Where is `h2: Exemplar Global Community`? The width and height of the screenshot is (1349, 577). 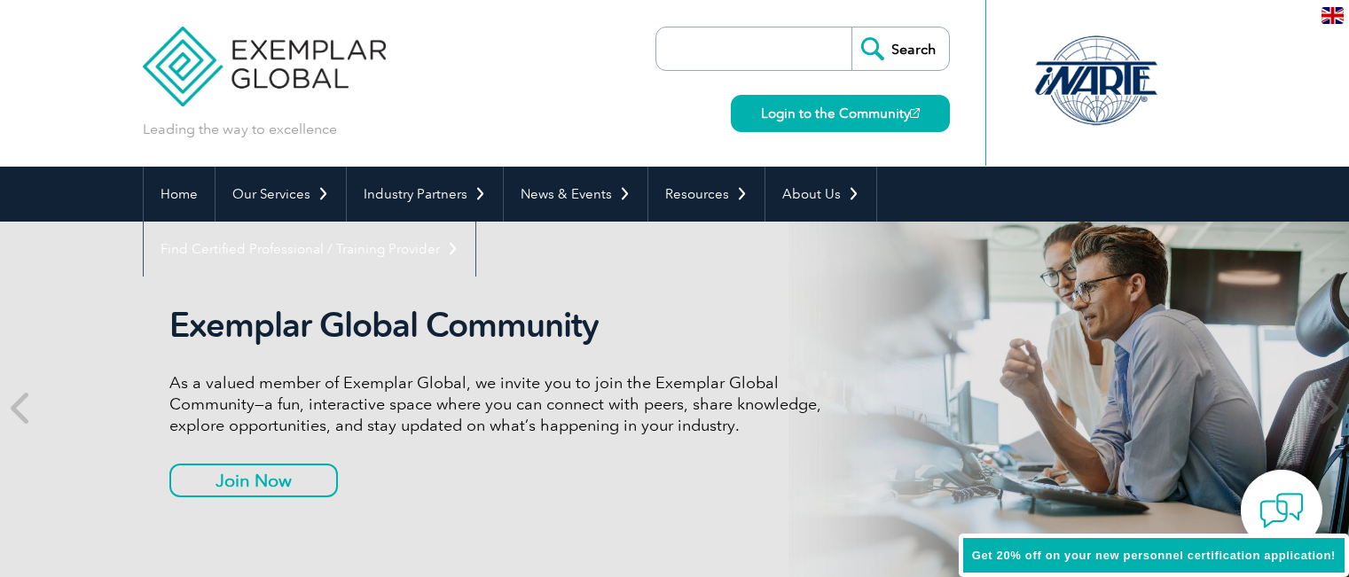 h2: Exemplar Global Community is located at coordinates (502, 326).